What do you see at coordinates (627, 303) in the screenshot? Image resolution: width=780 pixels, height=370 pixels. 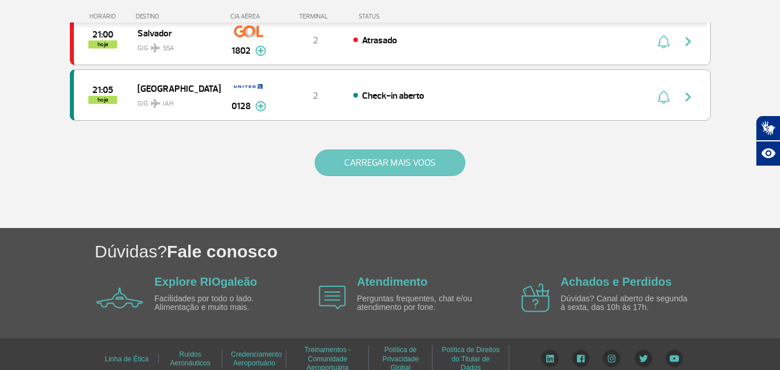 I see `p: Dúvidas? Canal aberto de segunda à sexta, das 10h às 17h.` at bounding box center [627, 303].